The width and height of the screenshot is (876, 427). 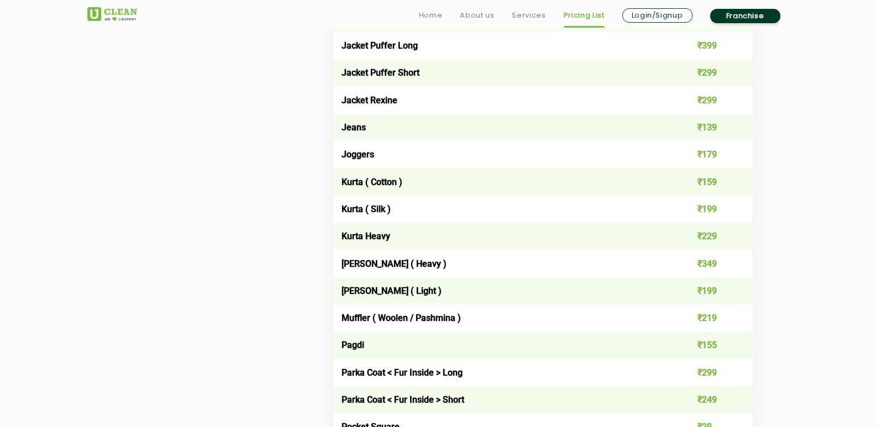 What do you see at coordinates (501, 318) in the screenshot?
I see `td: Muffler ( Woolen / Pashmina )` at bounding box center [501, 318].